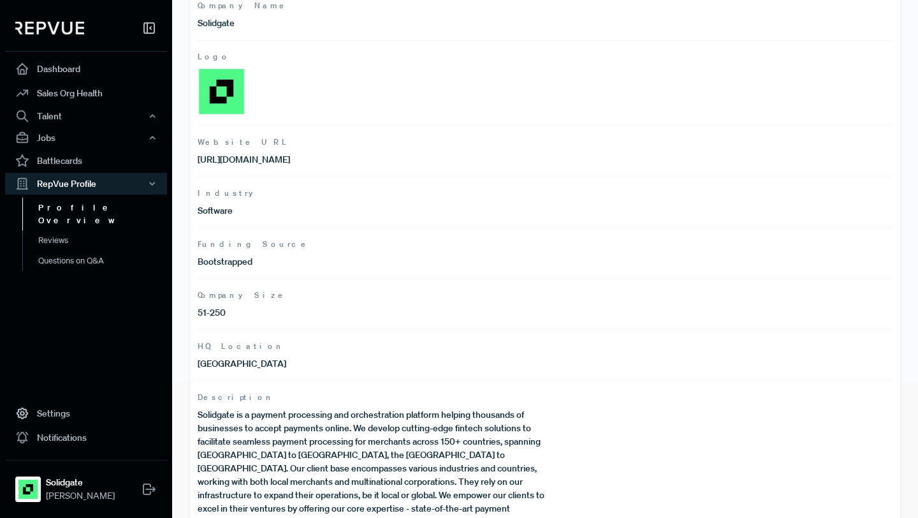 This screenshot has width=918, height=518. What do you see at coordinates (545, 397) in the screenshot?
I see `span: Description` at bounding box center [545, 397].